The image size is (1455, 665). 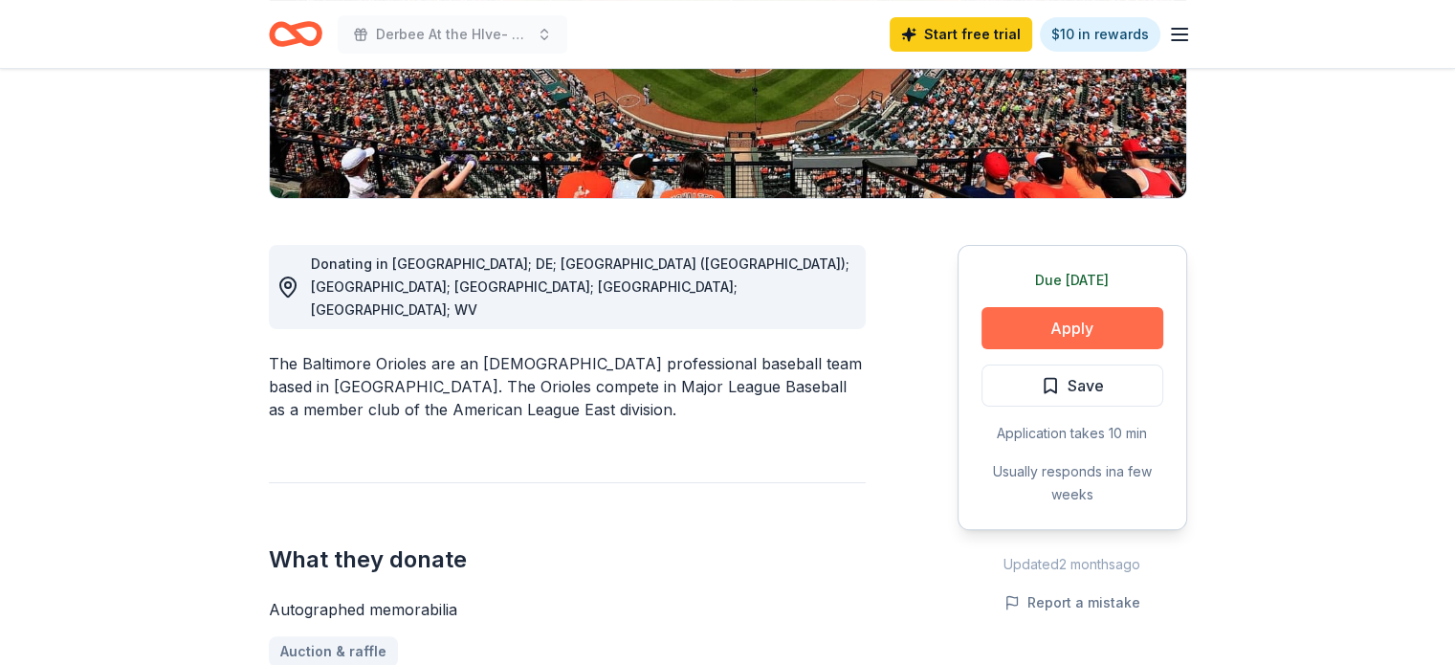 What do you see at coordinates (296, 33) in the screenshot?
I see `a: Home` at bounding box center [296, 33].